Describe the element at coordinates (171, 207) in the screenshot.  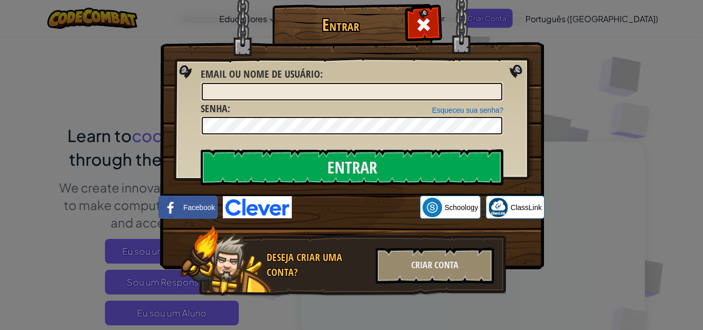
I see `img: facebook_small.png` at that location.